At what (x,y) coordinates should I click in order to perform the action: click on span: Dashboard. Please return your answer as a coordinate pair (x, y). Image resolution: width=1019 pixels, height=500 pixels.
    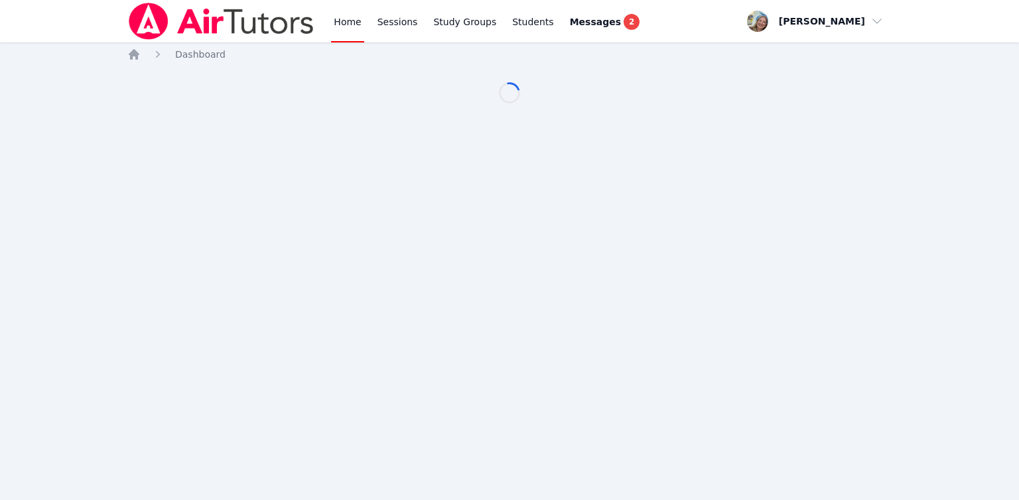
    Looking at the image, I should click on (200, 54).